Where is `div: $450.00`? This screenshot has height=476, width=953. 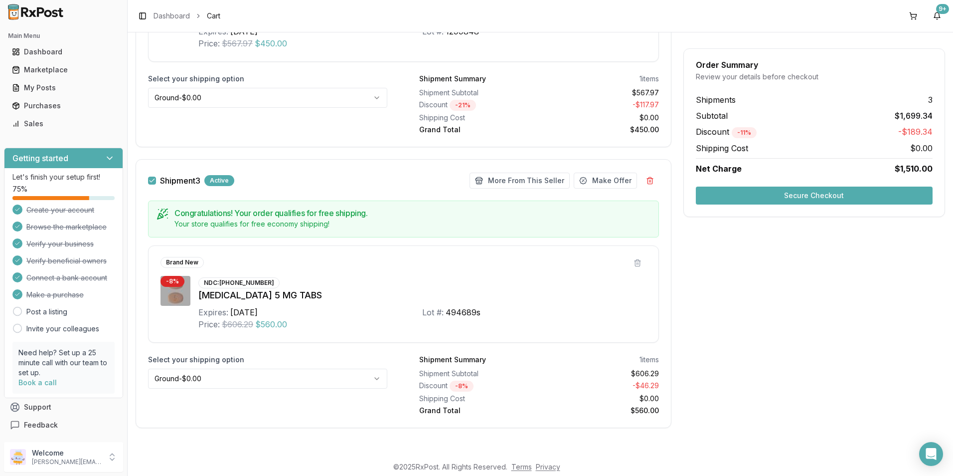
div: $450.00 is located at coordinates (601, 130).